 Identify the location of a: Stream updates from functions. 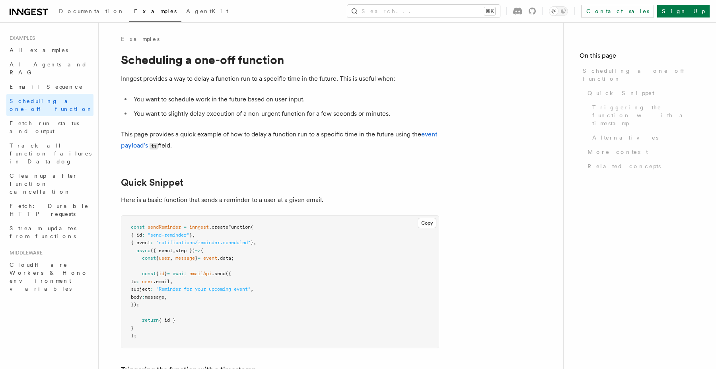
(50, 232).